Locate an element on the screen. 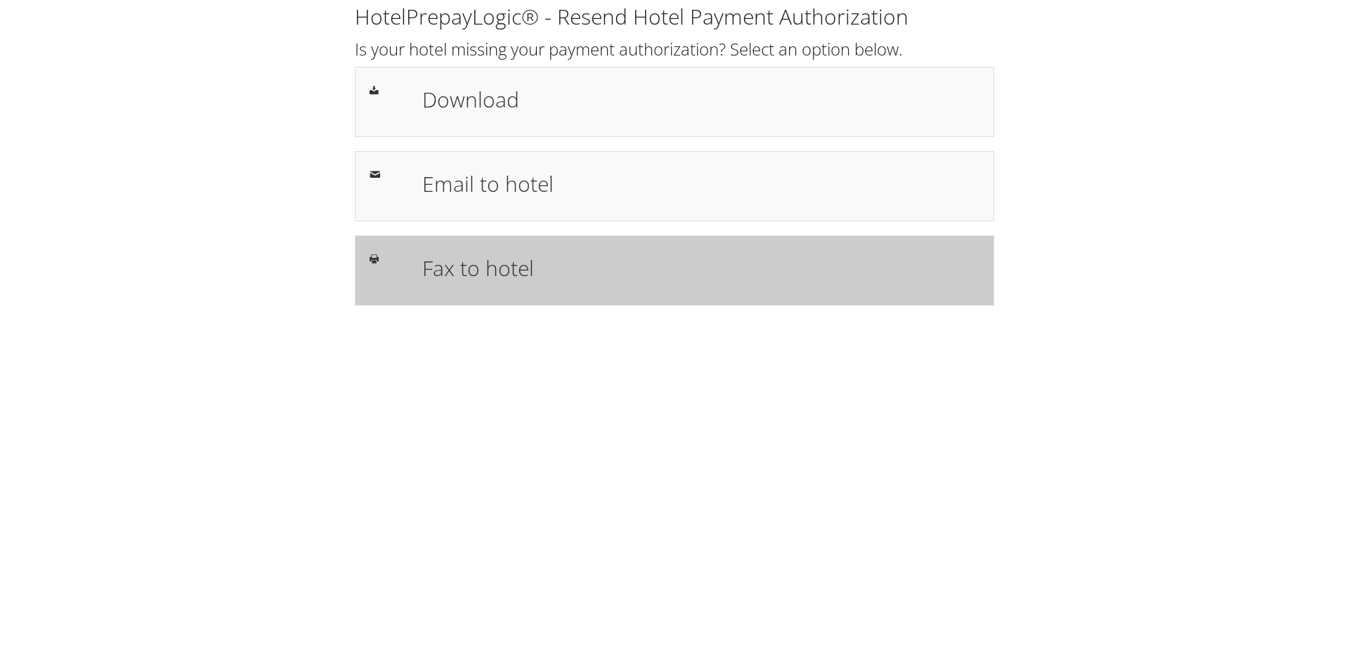 This screenshot has height=664, width=1349. h1: HotelPrepayLogic® - Resend Hotel Payment Authorization is located at coordinates (674, 17).